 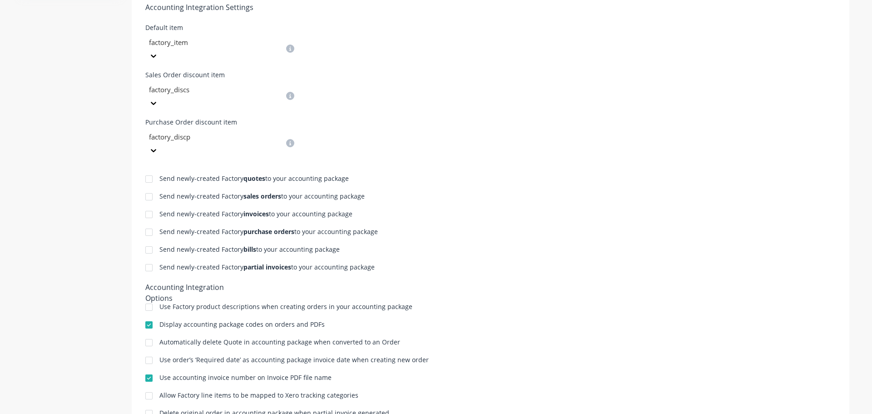 I want to click on div: Use order’s ‘Required date’ as accounting package invoice date when creating new order, so click(x=294, y=360).